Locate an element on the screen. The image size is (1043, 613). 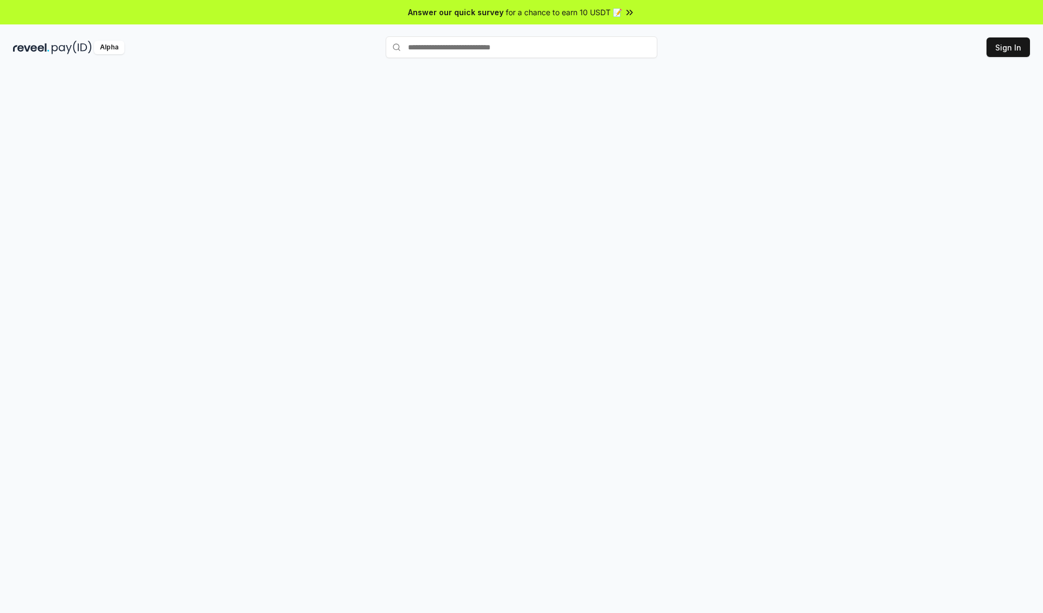
span: Answer our quick survey is located at coordinates (456, 12).